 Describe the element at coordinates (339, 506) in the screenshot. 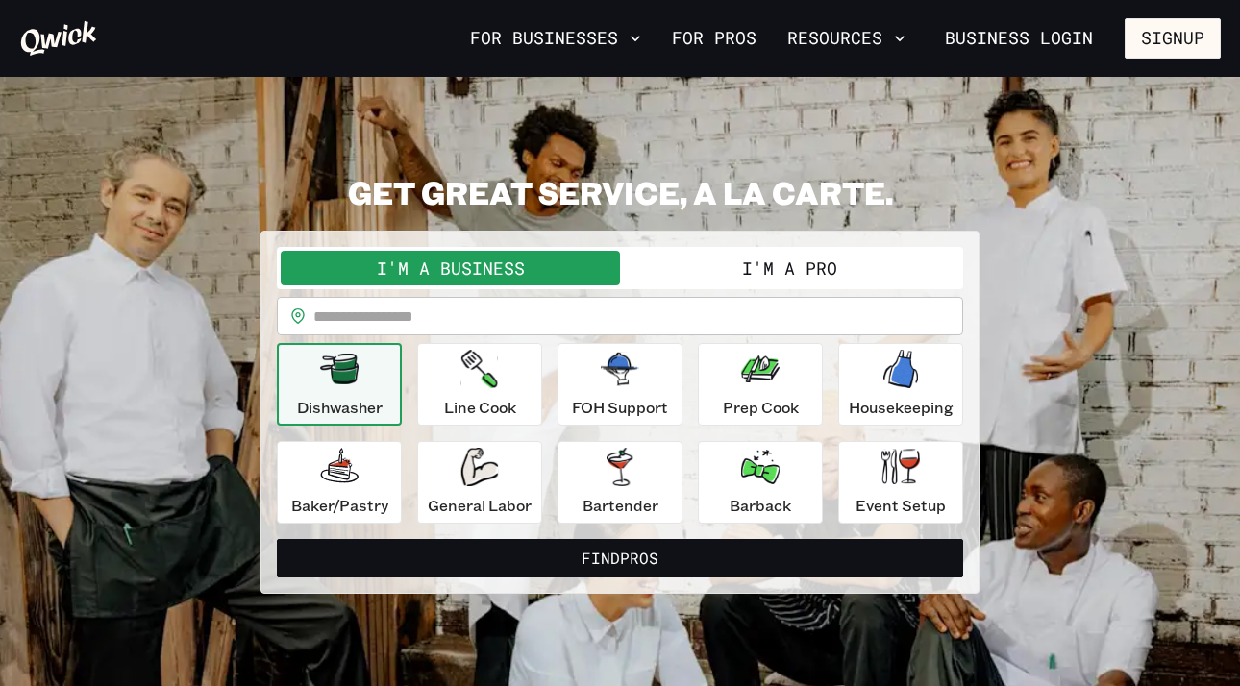

I see `p: Baker/Pastry` at that location.